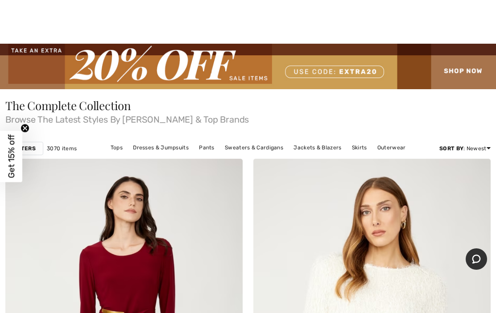 The image size is (496, 313). I want to click on a: Sweaters & Cardigans, so click(254, 148).